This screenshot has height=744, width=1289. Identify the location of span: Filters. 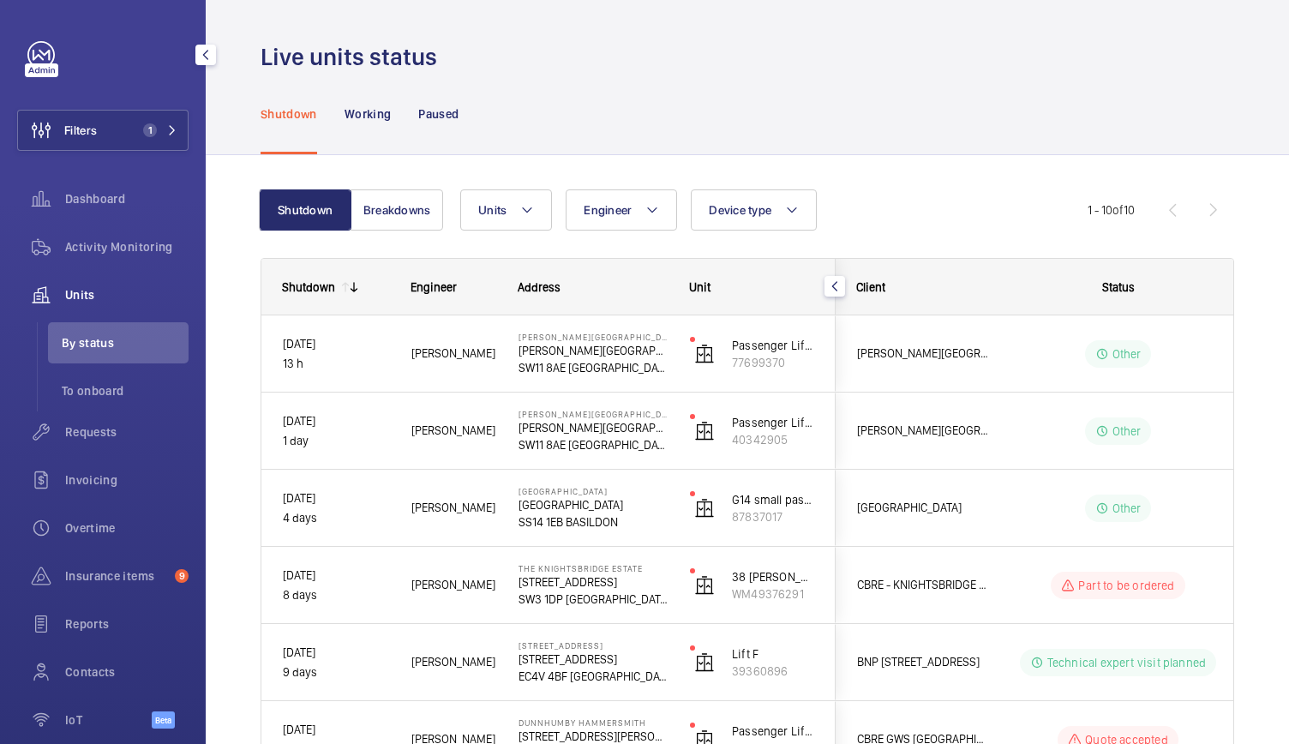
(81, 130).